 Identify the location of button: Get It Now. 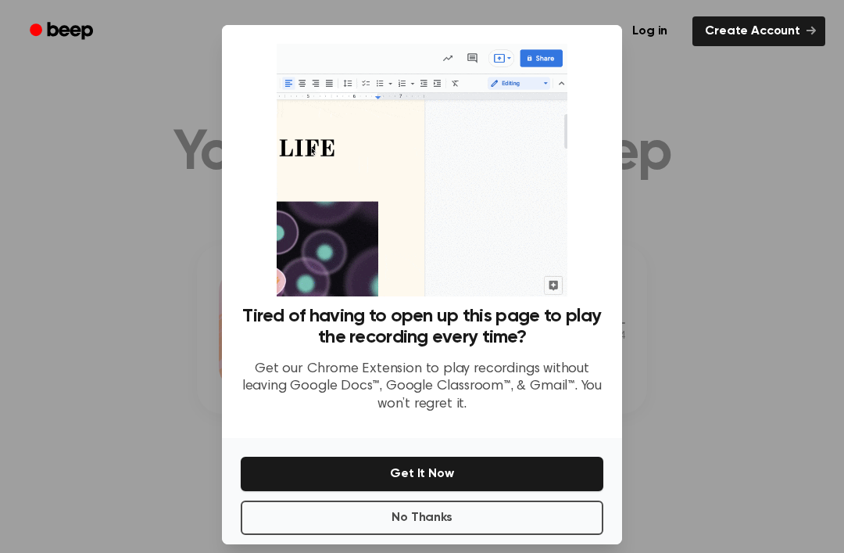
(422, 474).